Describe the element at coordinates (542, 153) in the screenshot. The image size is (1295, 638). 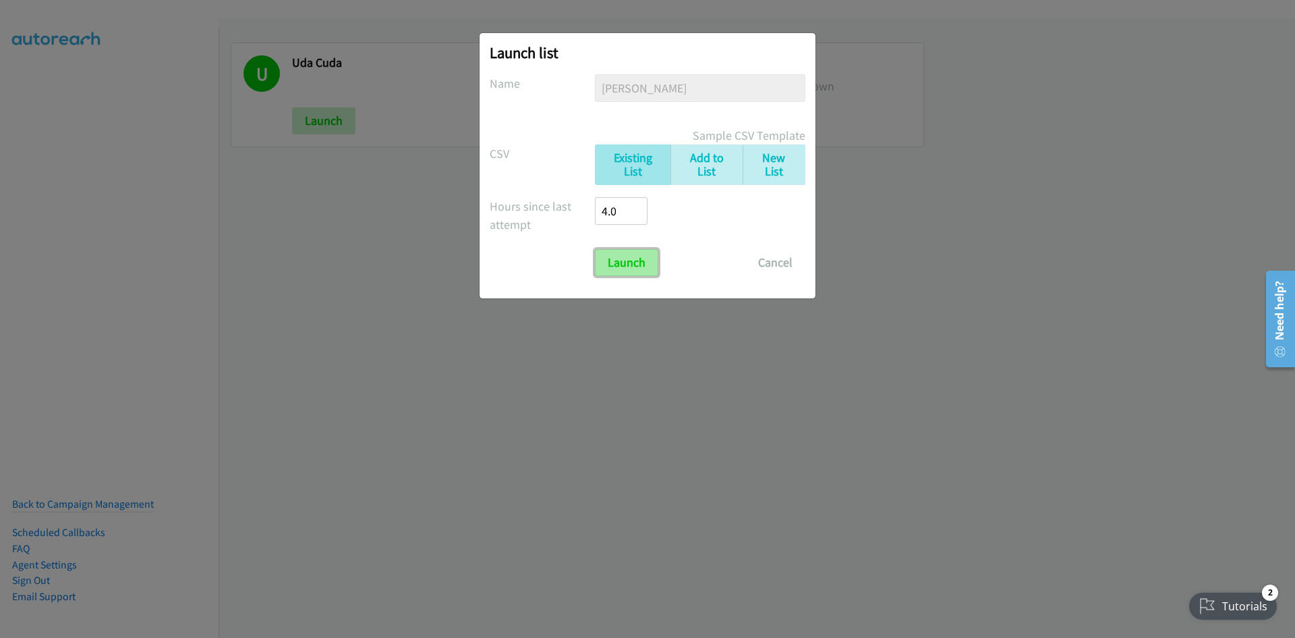
I see `label: CSV` at that location.